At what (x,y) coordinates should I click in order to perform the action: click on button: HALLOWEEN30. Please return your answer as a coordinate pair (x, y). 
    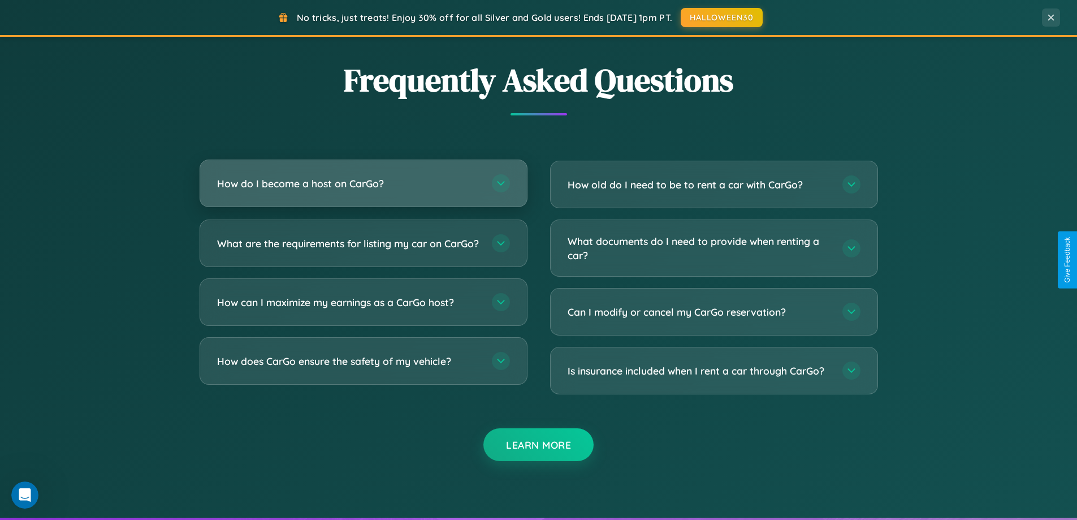
    Looking at the image, I should click on (721, 18).